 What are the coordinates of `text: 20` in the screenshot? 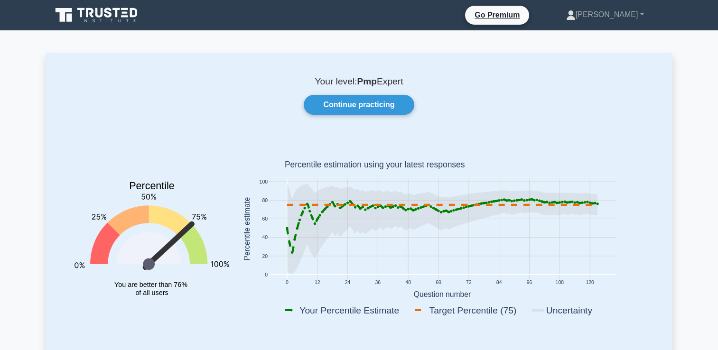 It's located at (265, 256).